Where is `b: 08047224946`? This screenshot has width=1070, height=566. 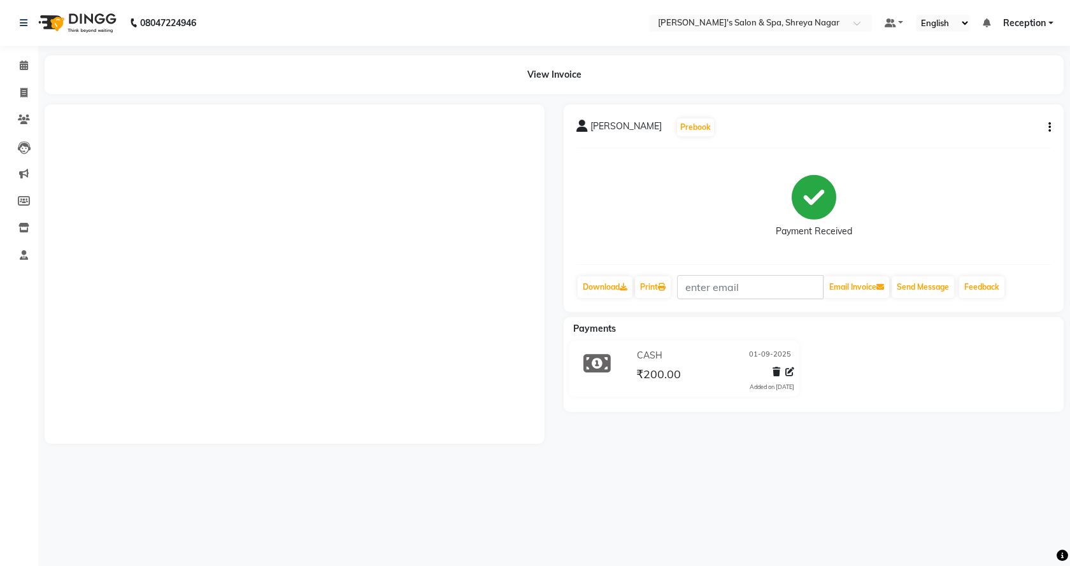 b: 08047224946 is located at coordinates (168, 23).